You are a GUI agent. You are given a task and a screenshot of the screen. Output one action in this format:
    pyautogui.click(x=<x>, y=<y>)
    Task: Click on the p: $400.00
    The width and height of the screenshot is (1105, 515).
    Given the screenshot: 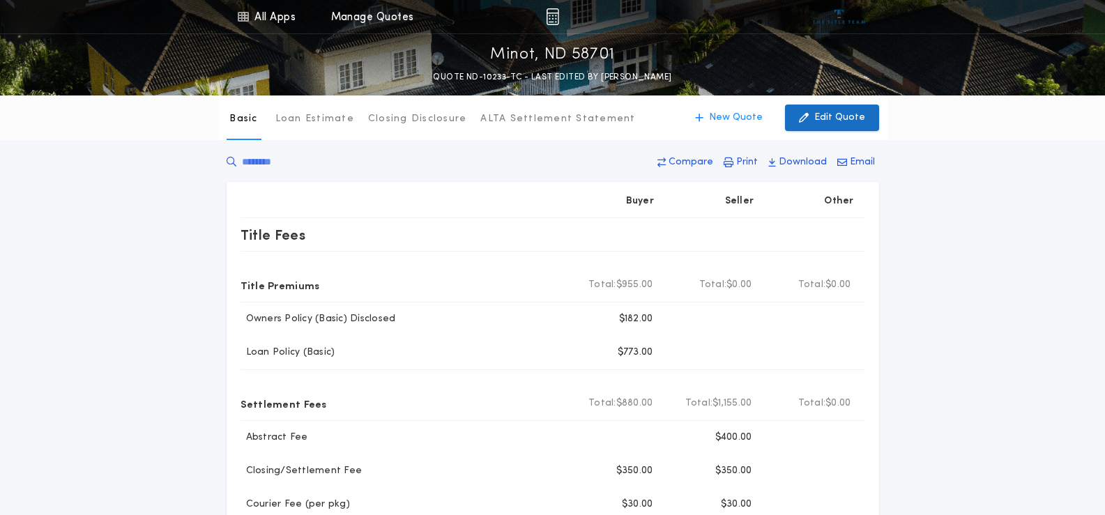 What is the action you would take?
    pyautogui.click(x=733, y=438)
    